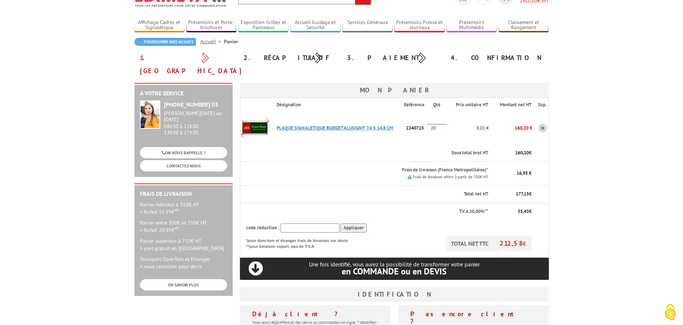 The height and width of the screenshot is (325, 683). What do you see at coordinates (497, 58) in the screenshot?
I see `div: 4. Confirmation` at bounding box center [497, 58].